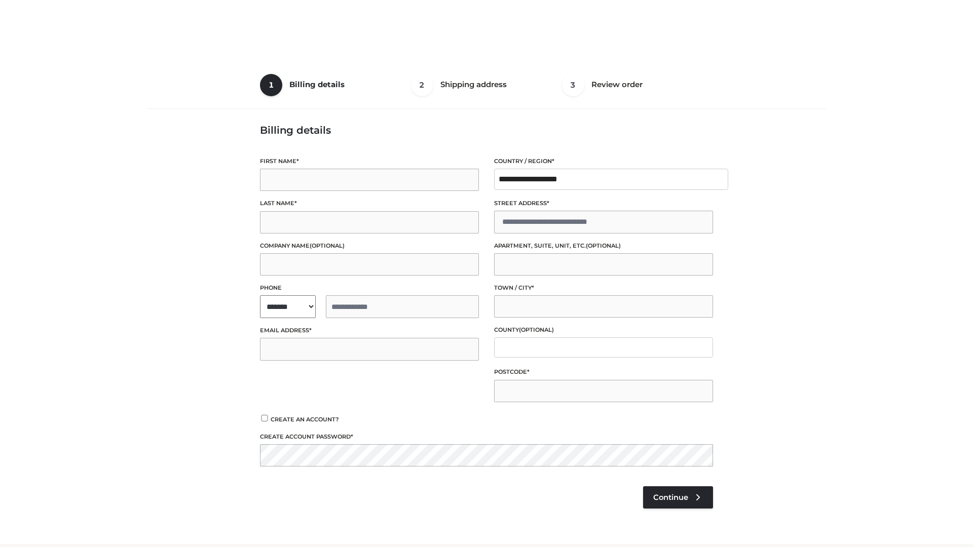 This screenshot has height=547, width=973. What do you see at coordinates (486, 130) in the screenshot?
I see `h3: Billing details` at bounding box center [486, 130].